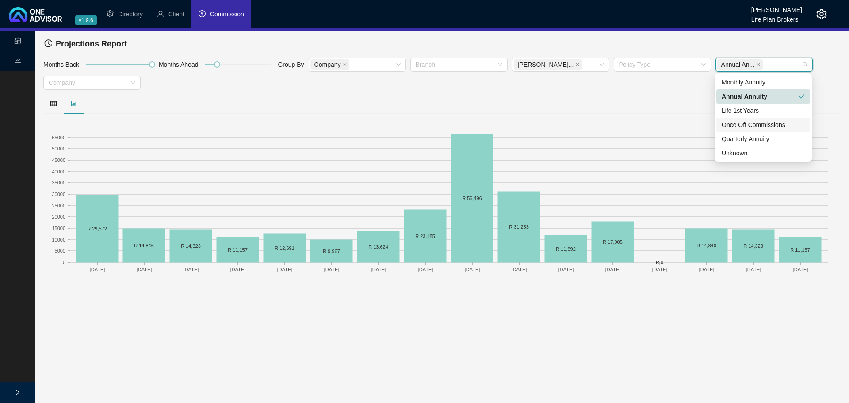 Image resolution: width=849 pixels, height=403 pixels. What do you see at coordinates (176, 14) in the screenshot?
I see `span: Client` at bounding box center [176, 14].